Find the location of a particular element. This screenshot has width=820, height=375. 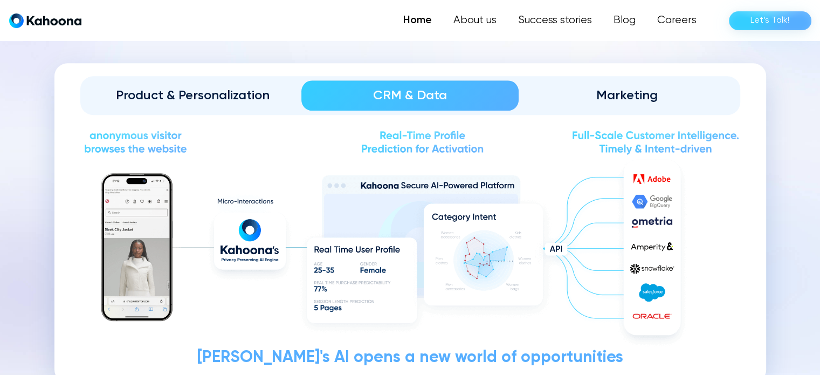

div: Product & Personalization is located at coordinates (193, 95).